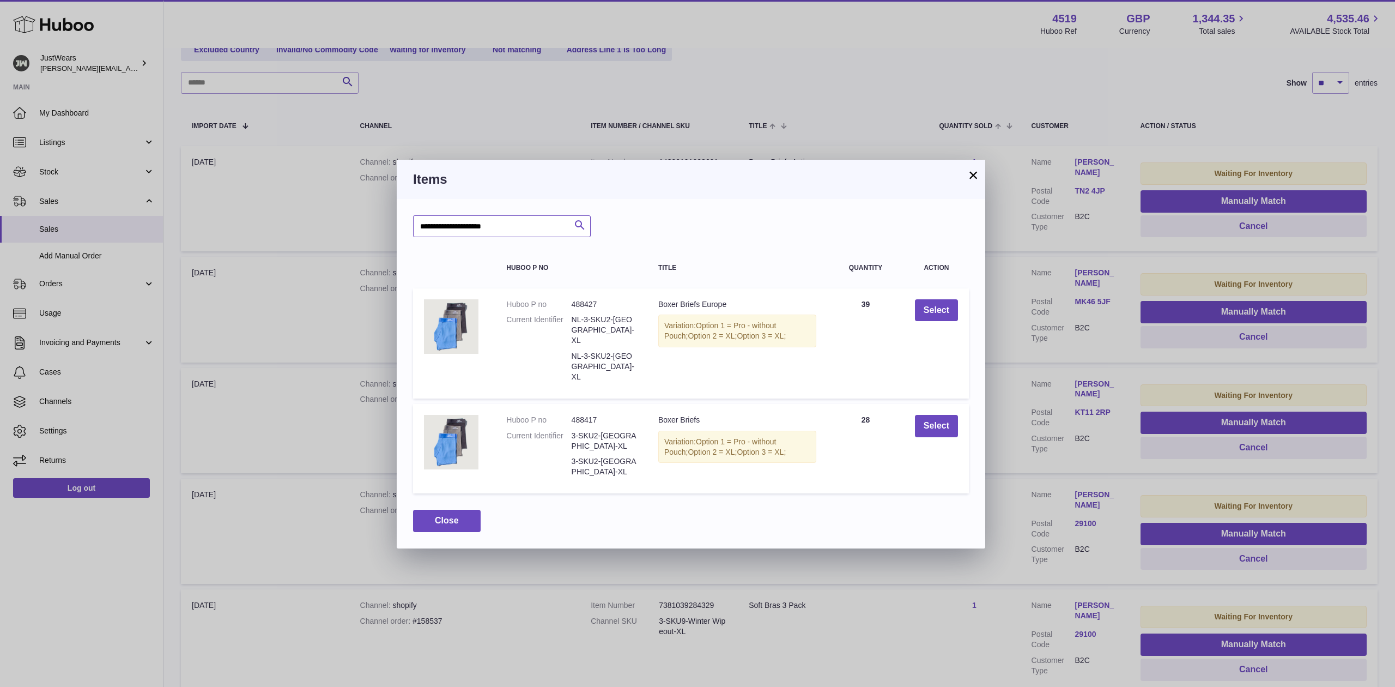 This screenshot has width=1395, height=687. I want to click on td: 39, so click(865, 343).